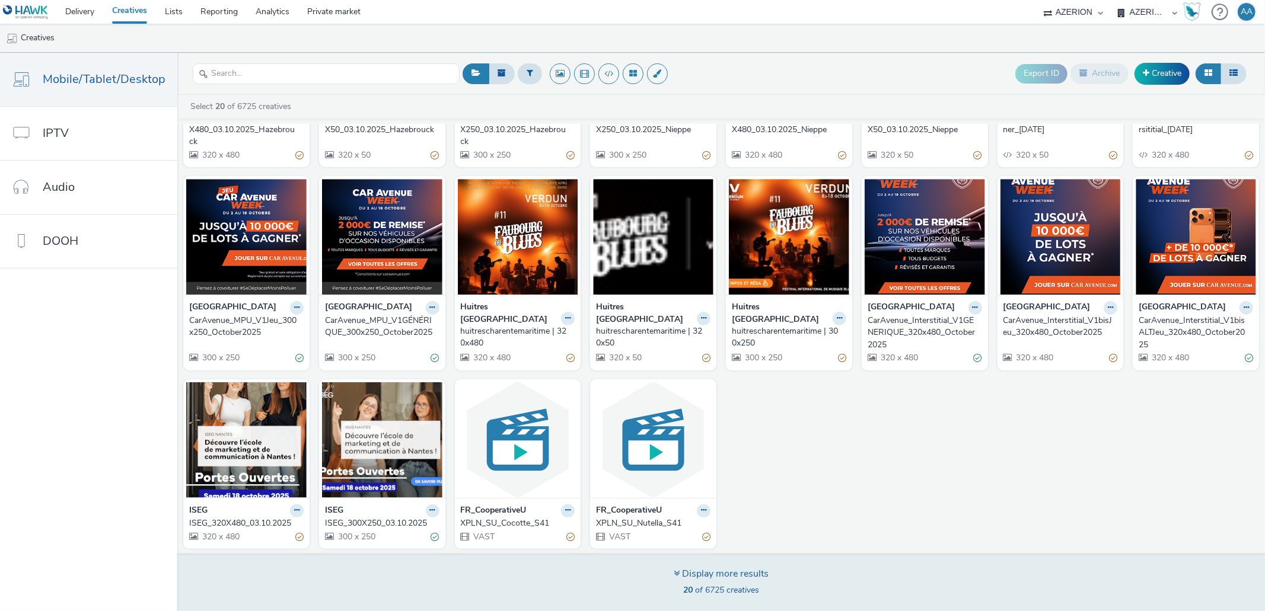 Image resolution: width=1265 pixels, height=611 pixels. I want to click on div: CarAvenue_Interstitial_V1bisALTJeu_320x480_October2025, so click(1193, 333).